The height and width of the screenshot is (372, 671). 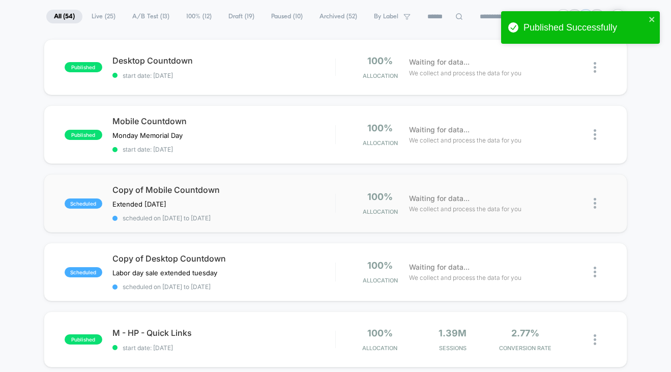 I want to click on span: 1.39M, so click(x=452, y=333).